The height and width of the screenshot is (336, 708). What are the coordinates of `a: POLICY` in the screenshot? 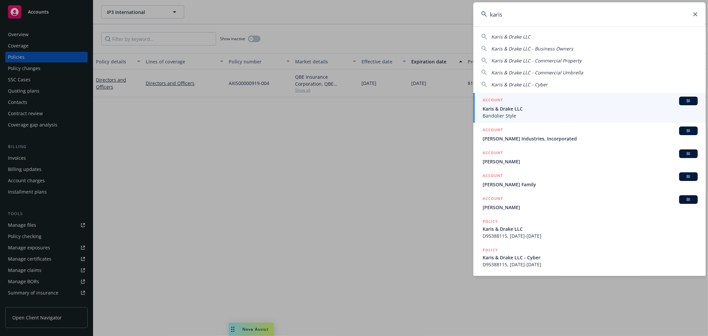 It's located at (590, 286).